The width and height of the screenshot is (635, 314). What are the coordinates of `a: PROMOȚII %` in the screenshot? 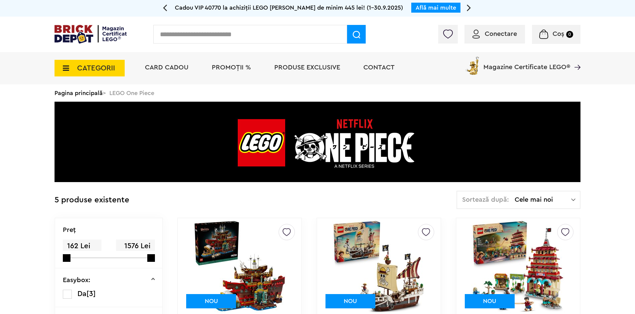 It's located at (232, 68).